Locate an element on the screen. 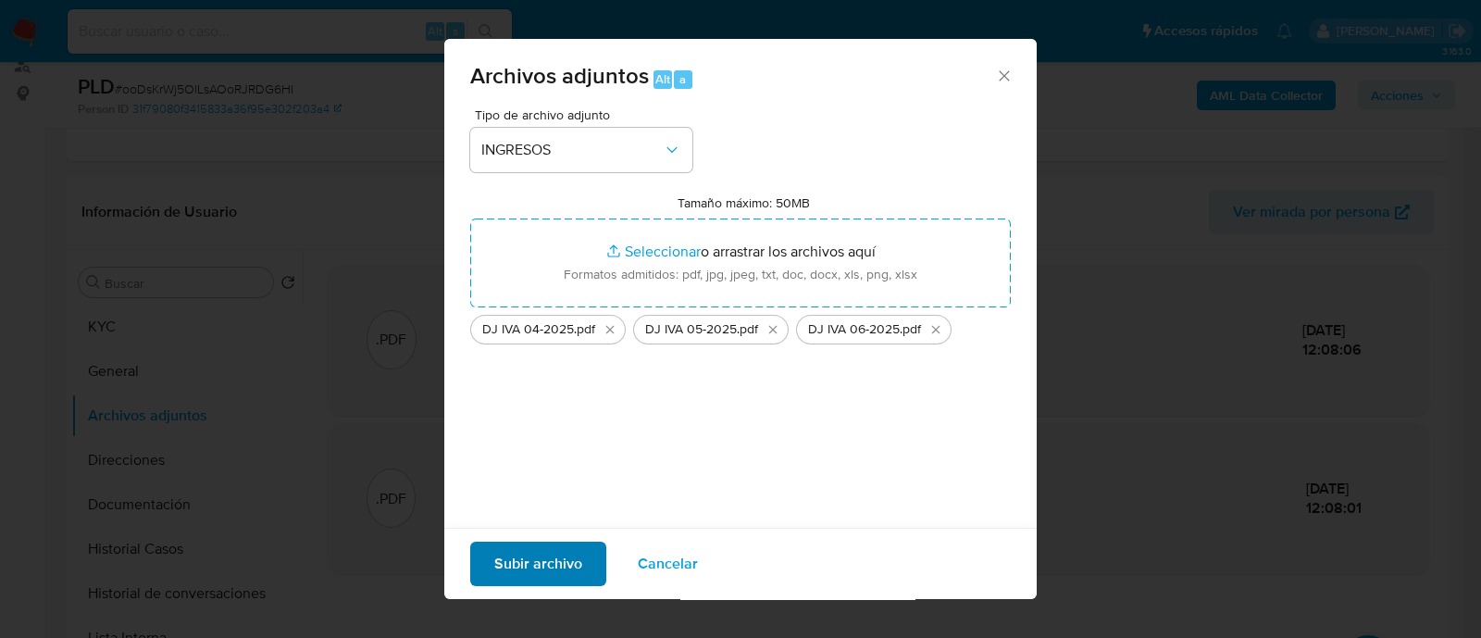  button: INGRESOS is located at coordinates (581, 150).